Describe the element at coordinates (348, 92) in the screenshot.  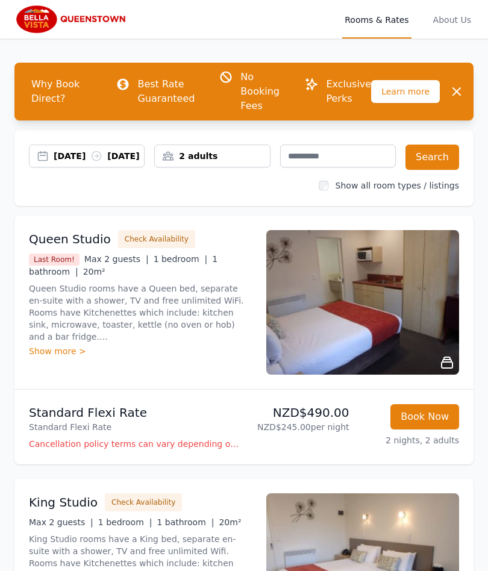
I see `p: Exclusive Perks` at that location.